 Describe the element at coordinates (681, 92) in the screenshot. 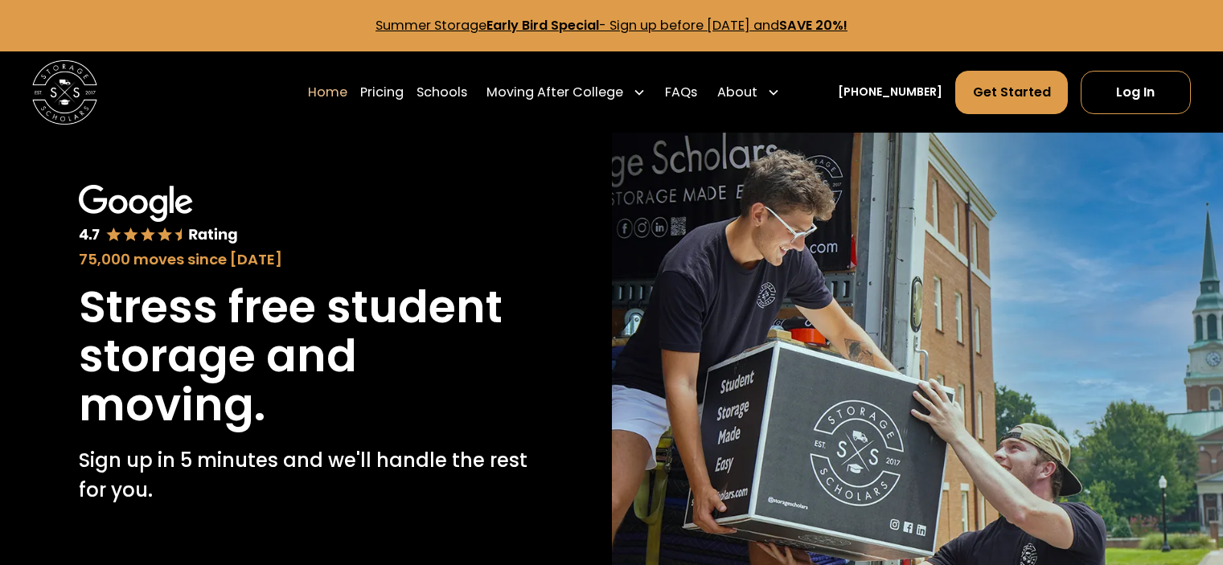

I see `a: FAQs` at that location.